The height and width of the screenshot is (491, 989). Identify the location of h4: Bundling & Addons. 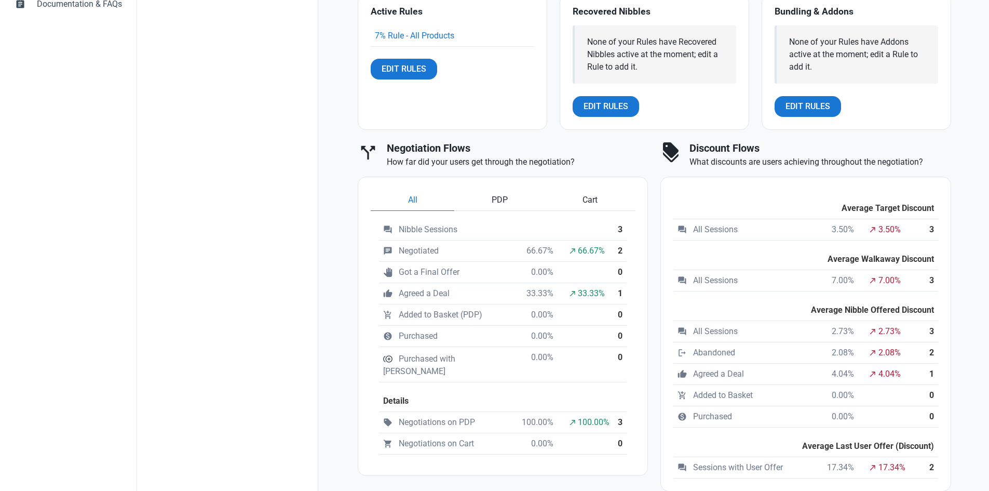
(856, 12).